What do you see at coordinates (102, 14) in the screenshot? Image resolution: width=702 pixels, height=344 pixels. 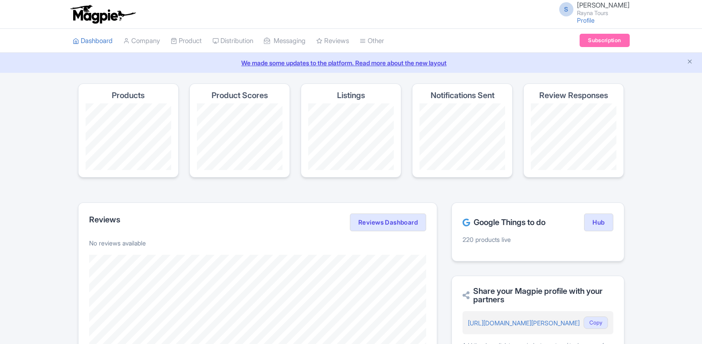 I see `img: logo-ab69f6fb50320c5b225c76a69d11143b.png` at bounding box center [102, 14].